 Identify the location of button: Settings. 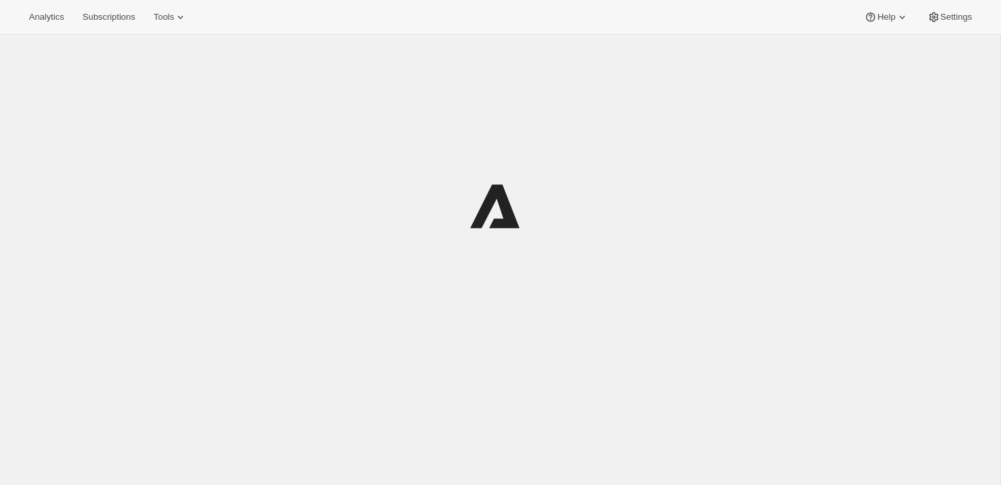
(949, 17).